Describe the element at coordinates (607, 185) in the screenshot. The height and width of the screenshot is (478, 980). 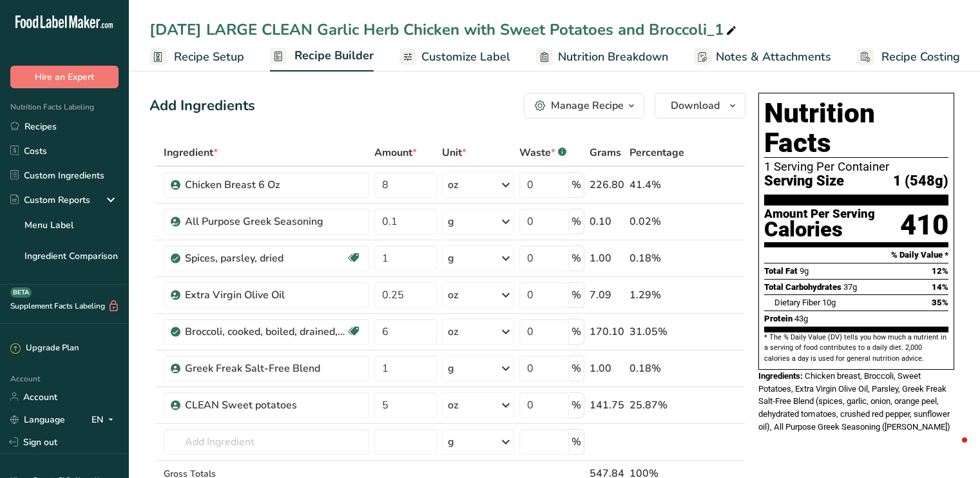
I see `div: 226.80` at that location.